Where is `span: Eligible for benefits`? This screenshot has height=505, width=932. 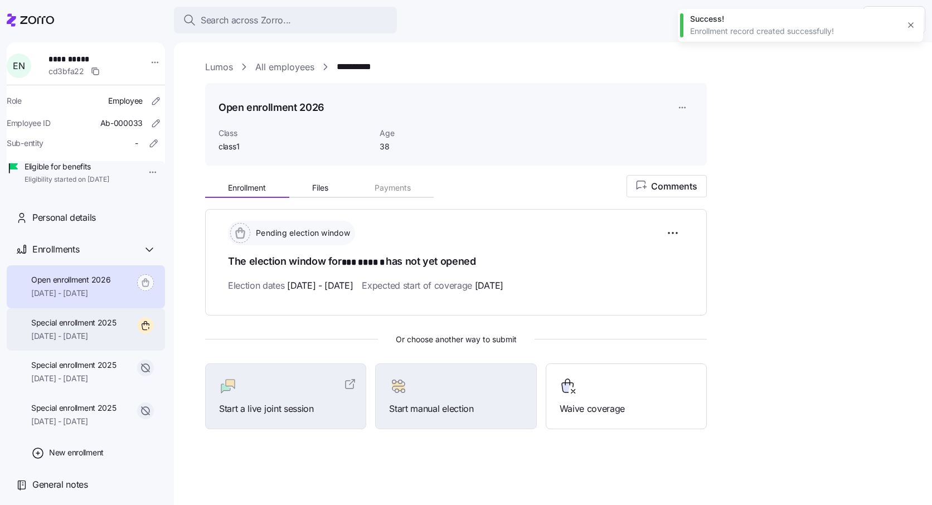 span: Eligible for benefits is located at coordinates (67, 167).